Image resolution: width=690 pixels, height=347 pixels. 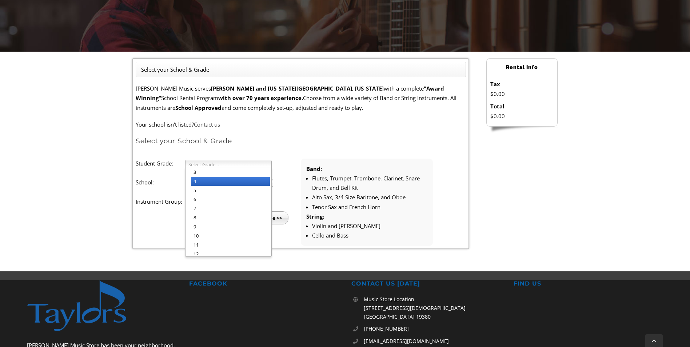 I want to click on li: Flutes, Trumpet, Trombone, Clarinet, Snare Drum, and Bell Kit, so click(x=370, y=183).